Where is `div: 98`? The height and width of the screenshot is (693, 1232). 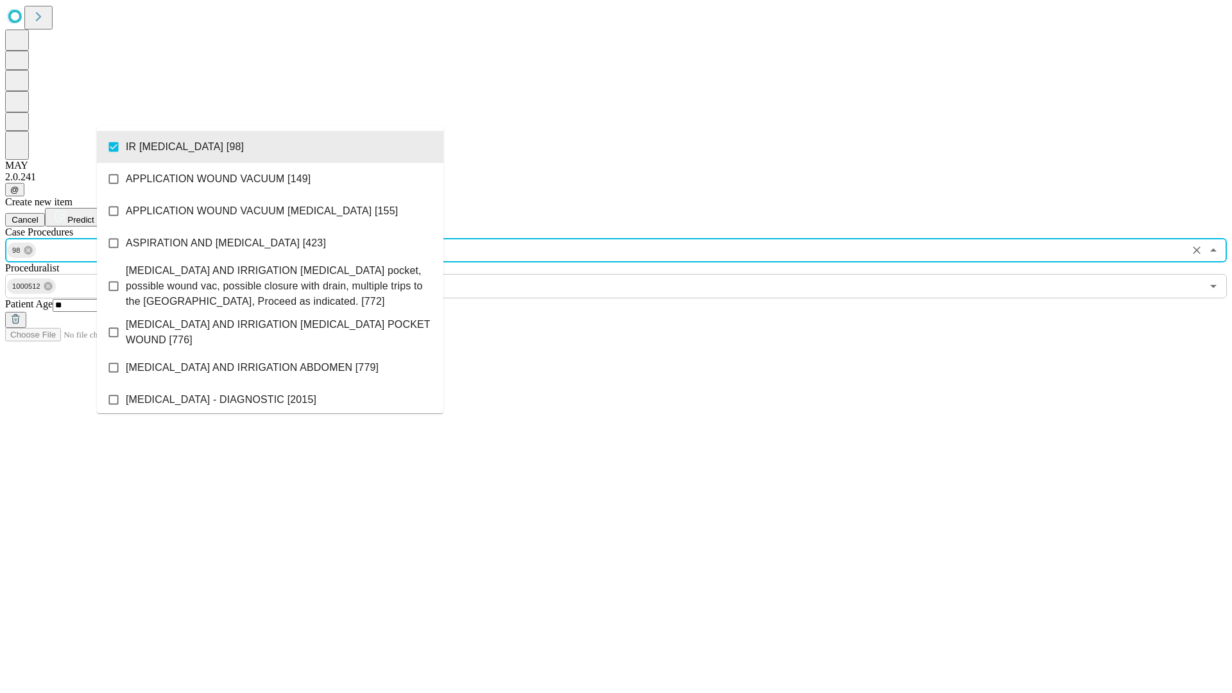 div: 98 is located at coordinates (21, 250).